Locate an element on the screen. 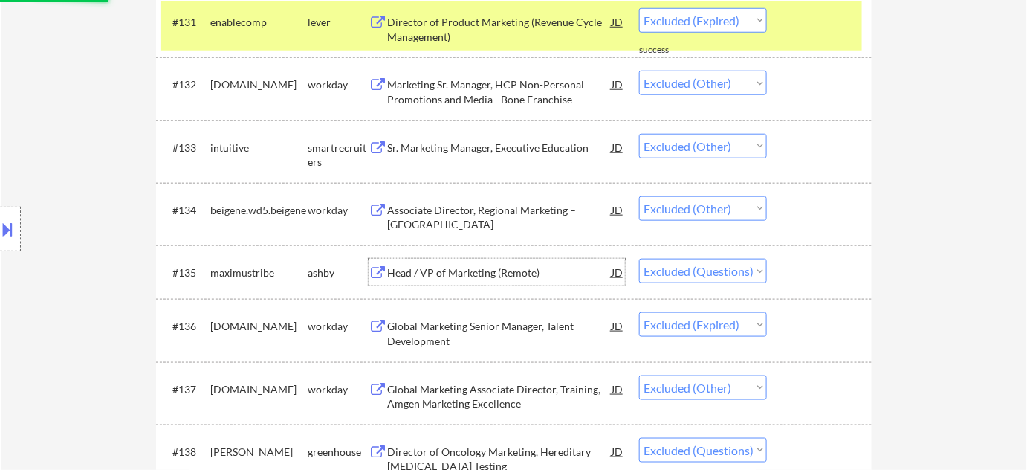 This screenshot has width=1027, height=470. div: greenhouse is located at coordinates (338, 452).